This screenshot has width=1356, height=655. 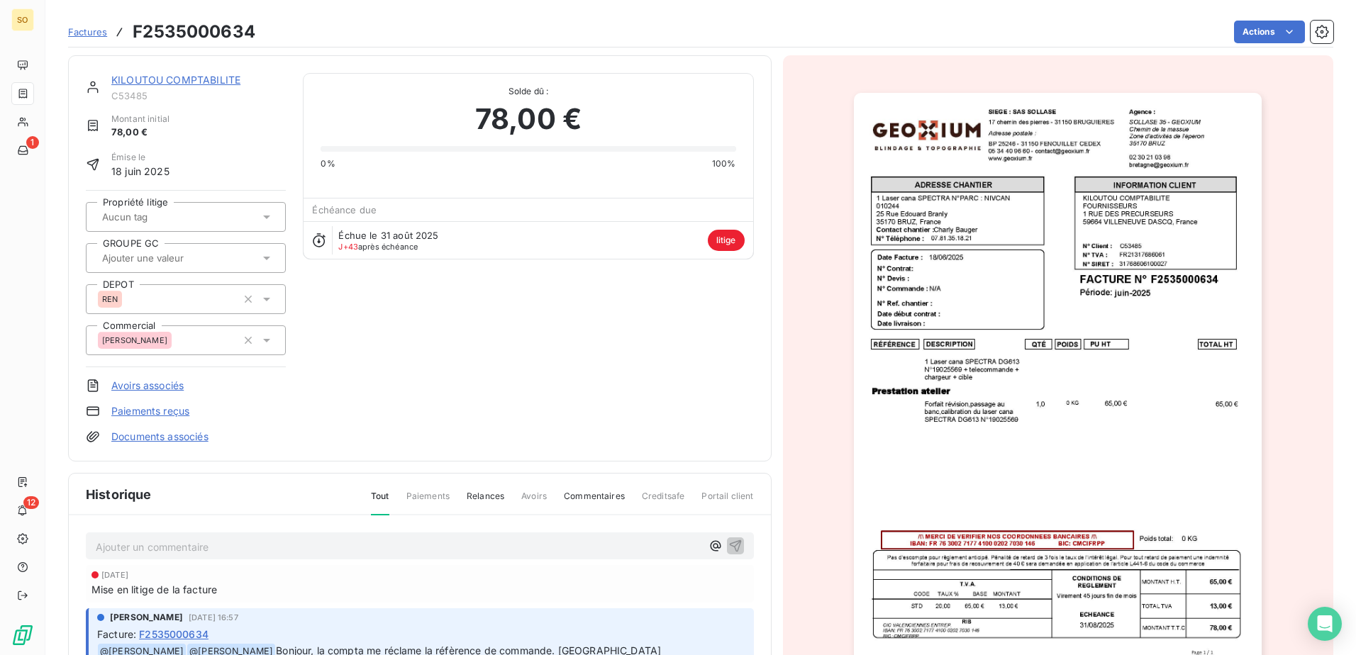 What do you see at coordinates (160, 437) in the screenshot?
I see `a: Documents associés` at bounding box center [160, 437].